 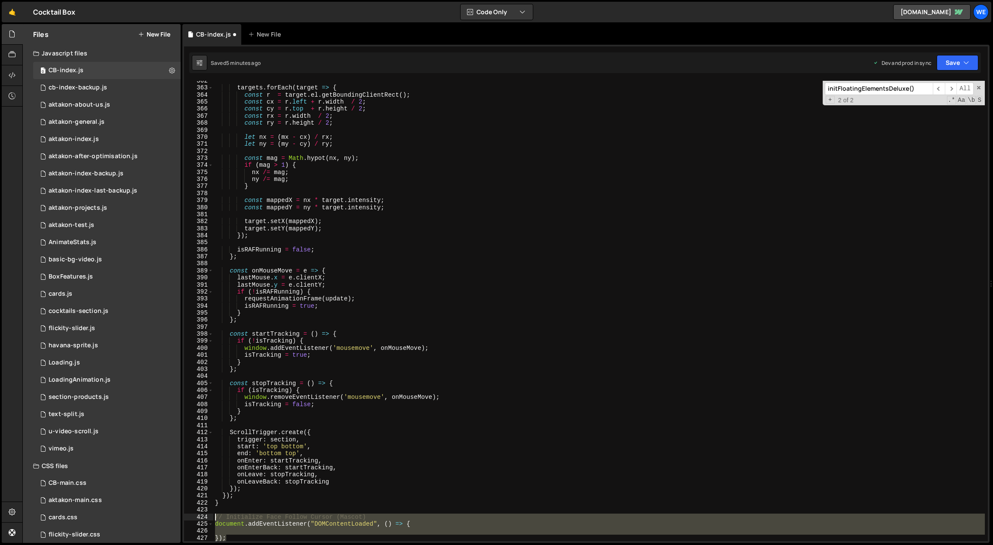 What do you see at coordinates (78, 208) in the screenshot?
I see `div: aktakon-projects.js` at bounding box center [78, 208].